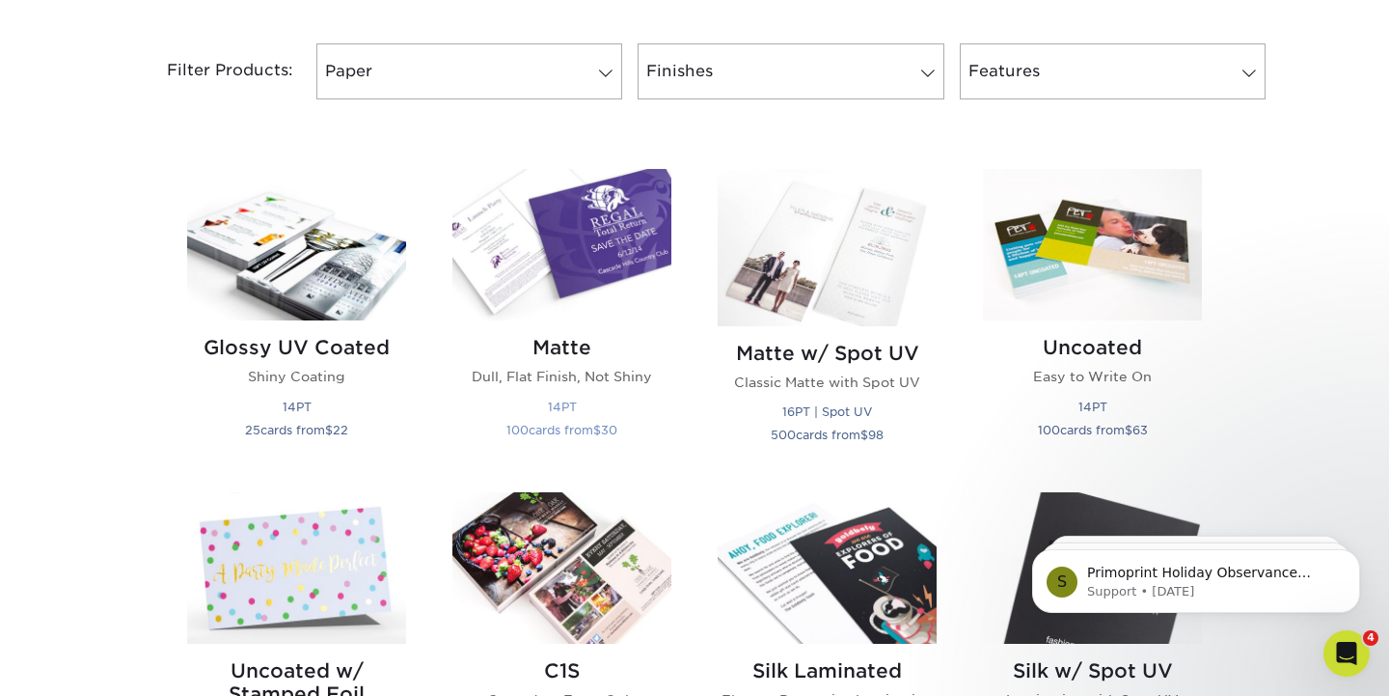 This screenshot has height=696, width=1389. I want to click on p: Message from Support, sent 9w ago, so click(208, 83).